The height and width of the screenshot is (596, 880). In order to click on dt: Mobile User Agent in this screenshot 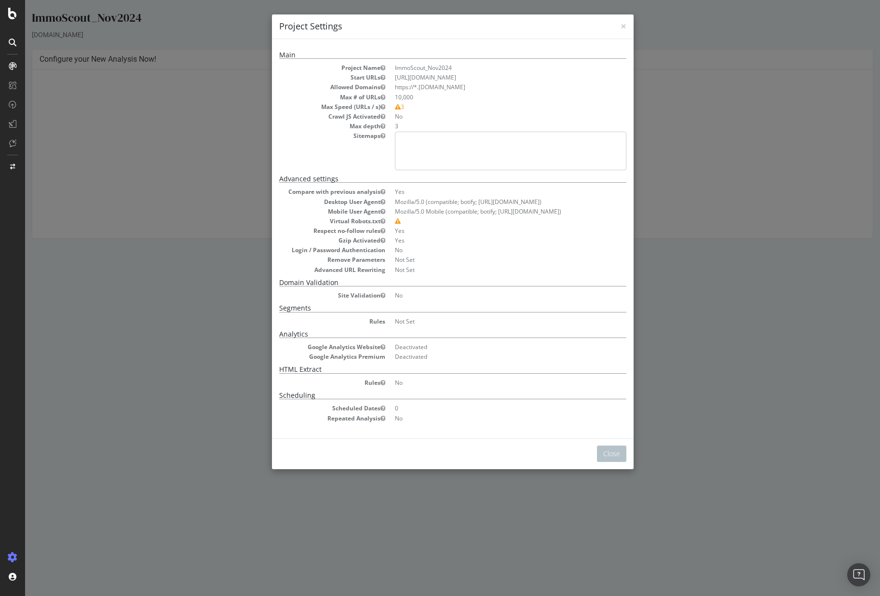, I will do `click(307, 211)`.